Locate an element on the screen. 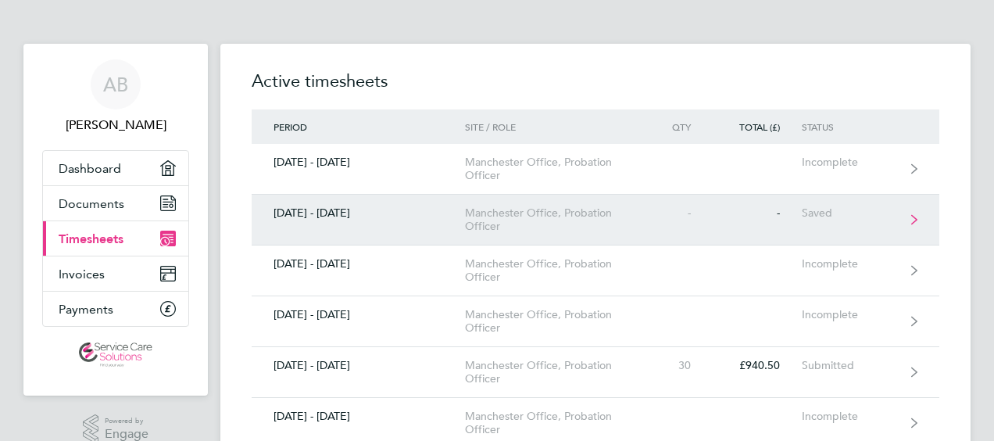 The width and height of the screenshot is (994, 441). a: Go to home page is located at coordinates (116, 355).